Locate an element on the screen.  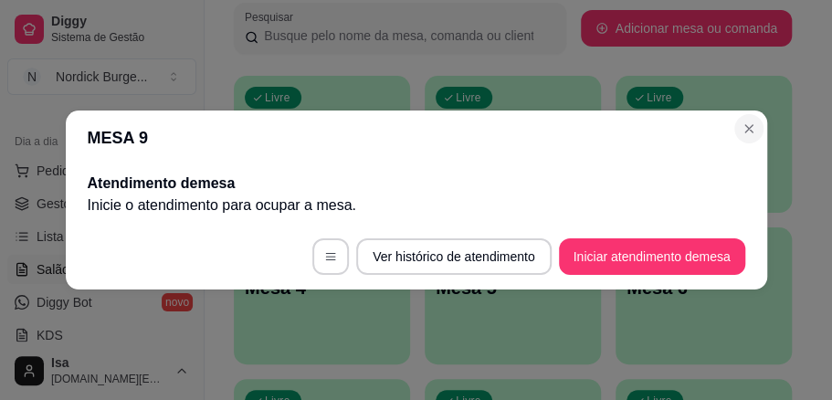
h2: Atendimento de mesa is located at coordinates (416, 183).